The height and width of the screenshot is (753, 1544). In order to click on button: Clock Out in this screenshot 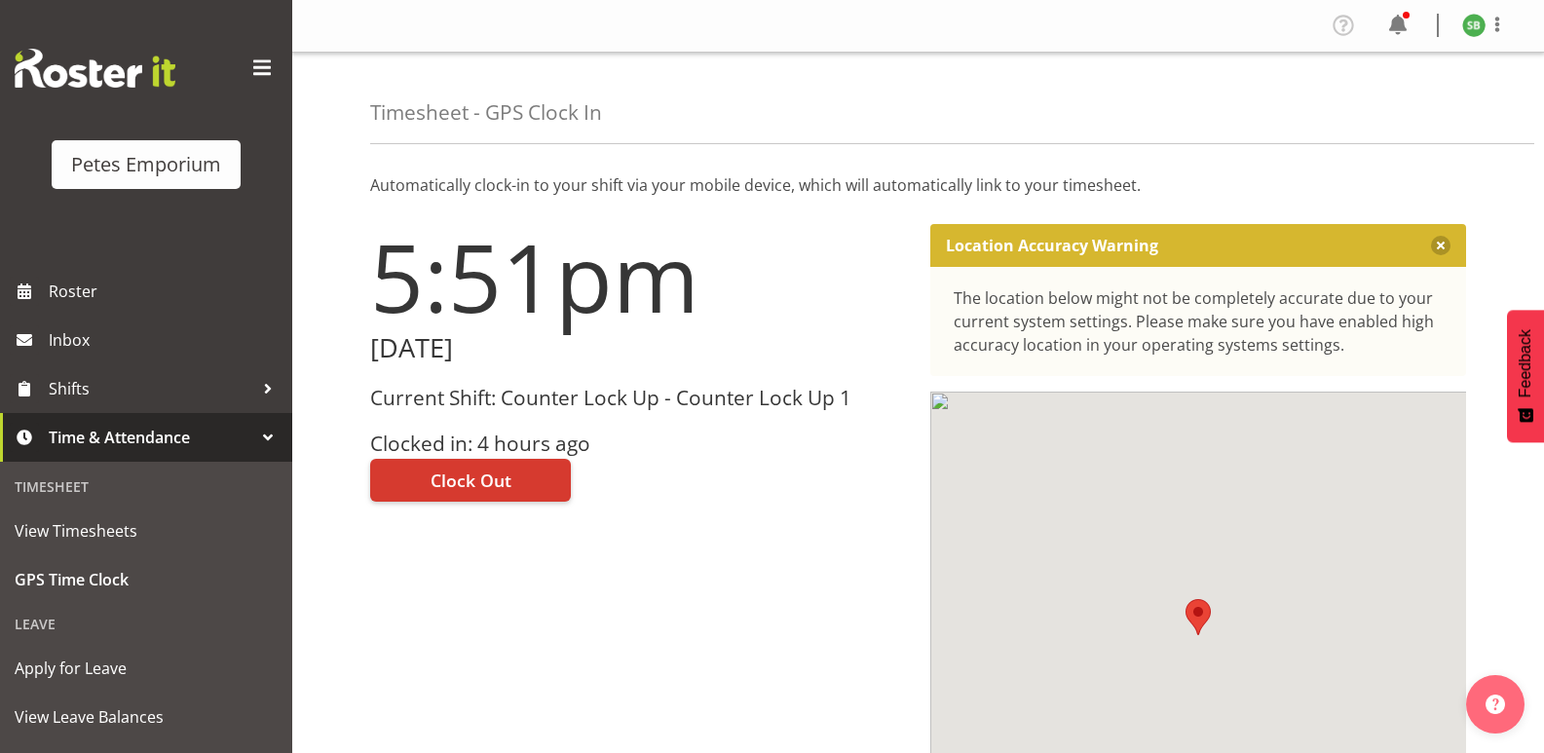, I will do `click(471, 480)`.